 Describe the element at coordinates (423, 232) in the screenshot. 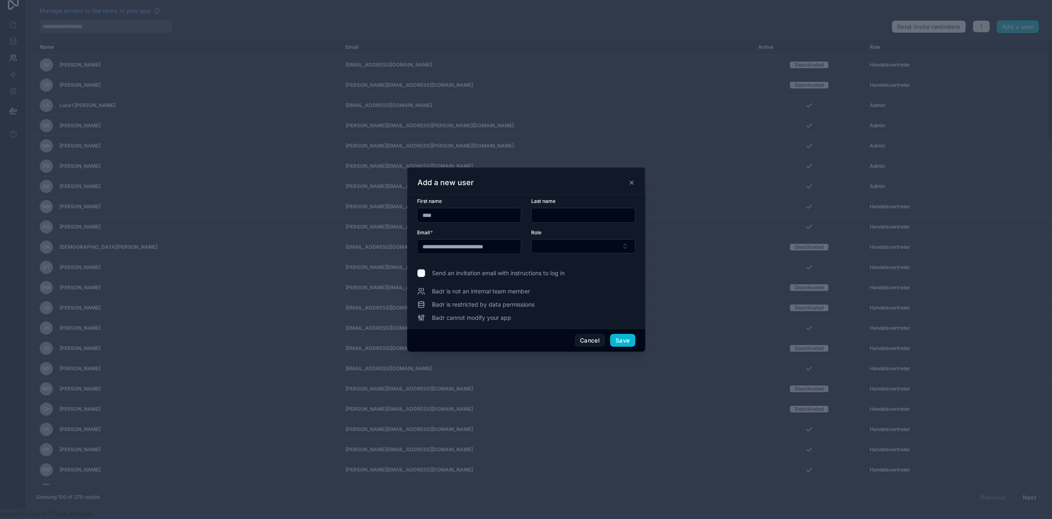

I see `span: Email` at that location.